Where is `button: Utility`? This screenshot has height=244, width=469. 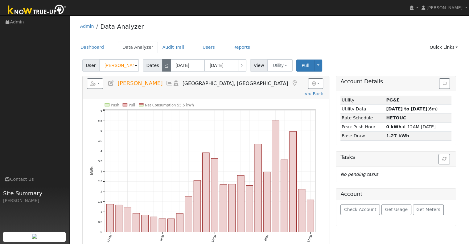 button: Utility is located at coordinates (280, 65).